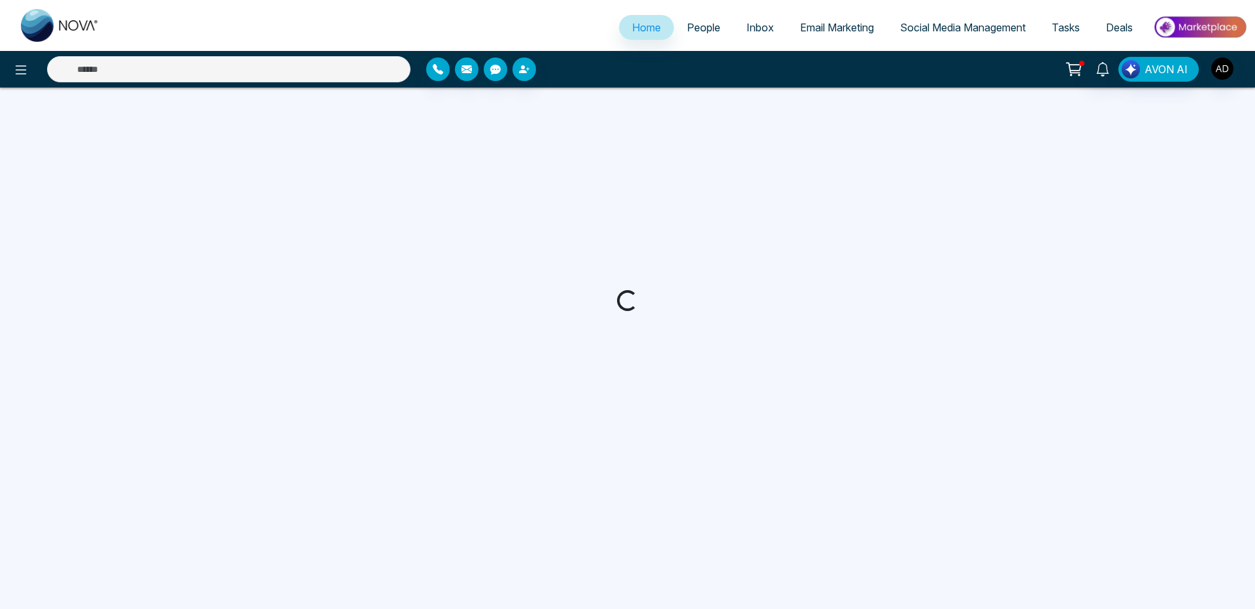  I want to click on a: People, so click(703, 27).